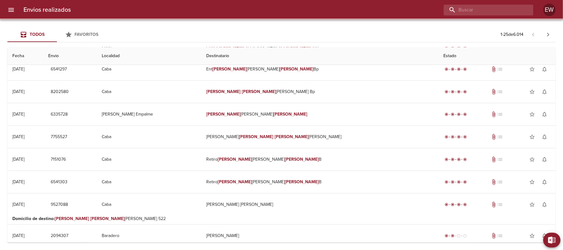 The width and height of the screenshot is (563, 250). What do you see at coordinates (59, 182) in the screenshot?
I see `span: 6541303` at bounding box center [59, 182].